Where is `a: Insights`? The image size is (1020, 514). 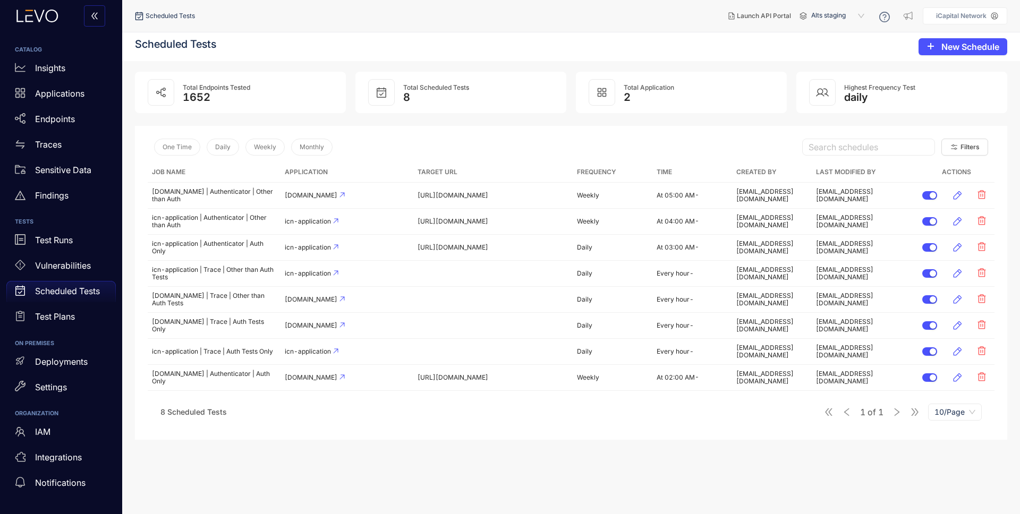
a: Insights is located at coordinates (61, 70).